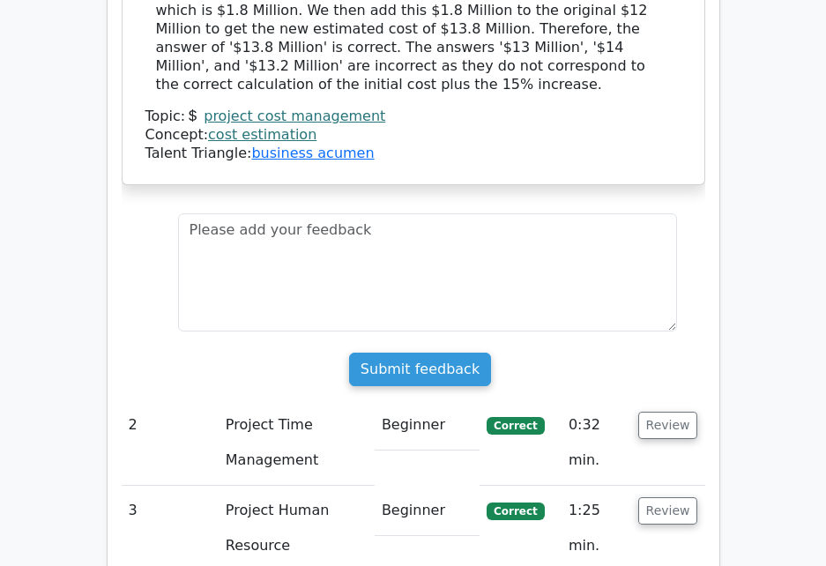 This screenshot has width=826, height=566. I want to click on a: project cost management, so click(295, 116).